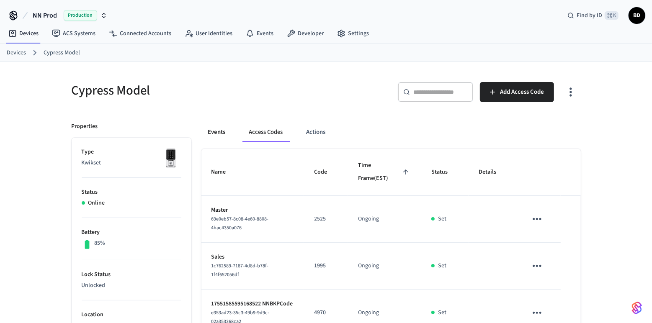 This screenshot has width=652, height=323. I want to click on span: Find by ID, so click(589, 15).